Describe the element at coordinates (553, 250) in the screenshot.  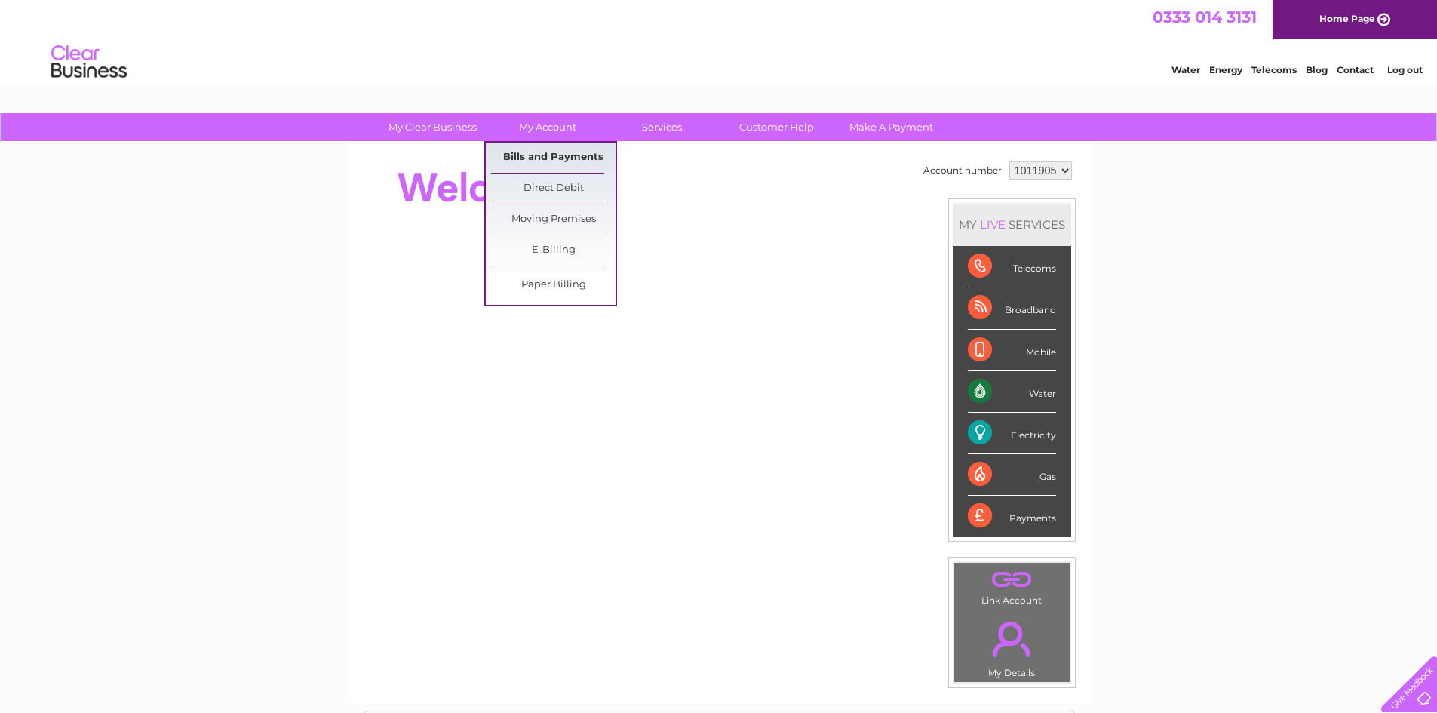
I see `a: E-Billing` at that location.